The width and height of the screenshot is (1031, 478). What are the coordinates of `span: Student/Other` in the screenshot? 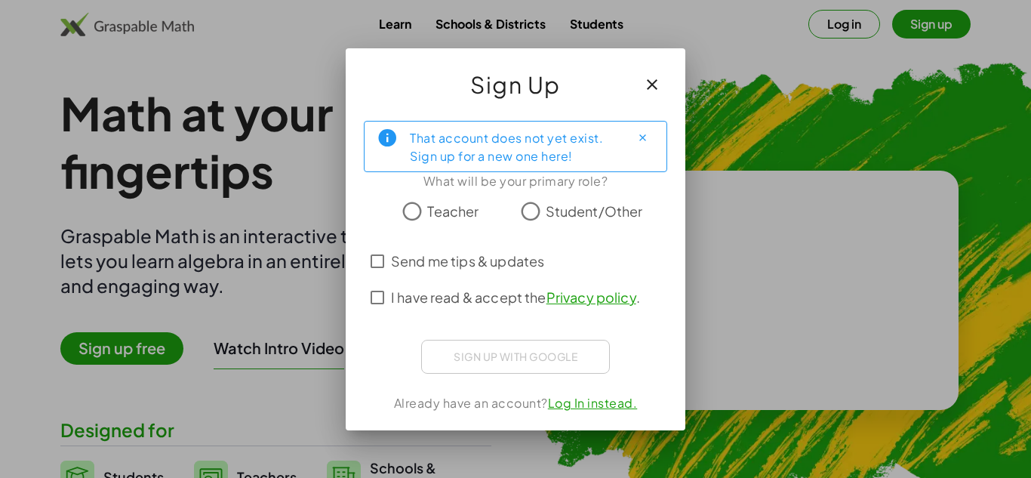 It's located at (594, 211).